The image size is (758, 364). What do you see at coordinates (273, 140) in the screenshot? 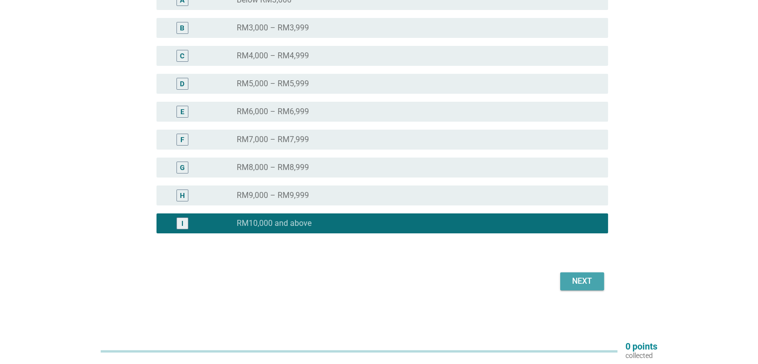
I see `label: RM7,000 – RM7,999` at bounding box center [273, 140].